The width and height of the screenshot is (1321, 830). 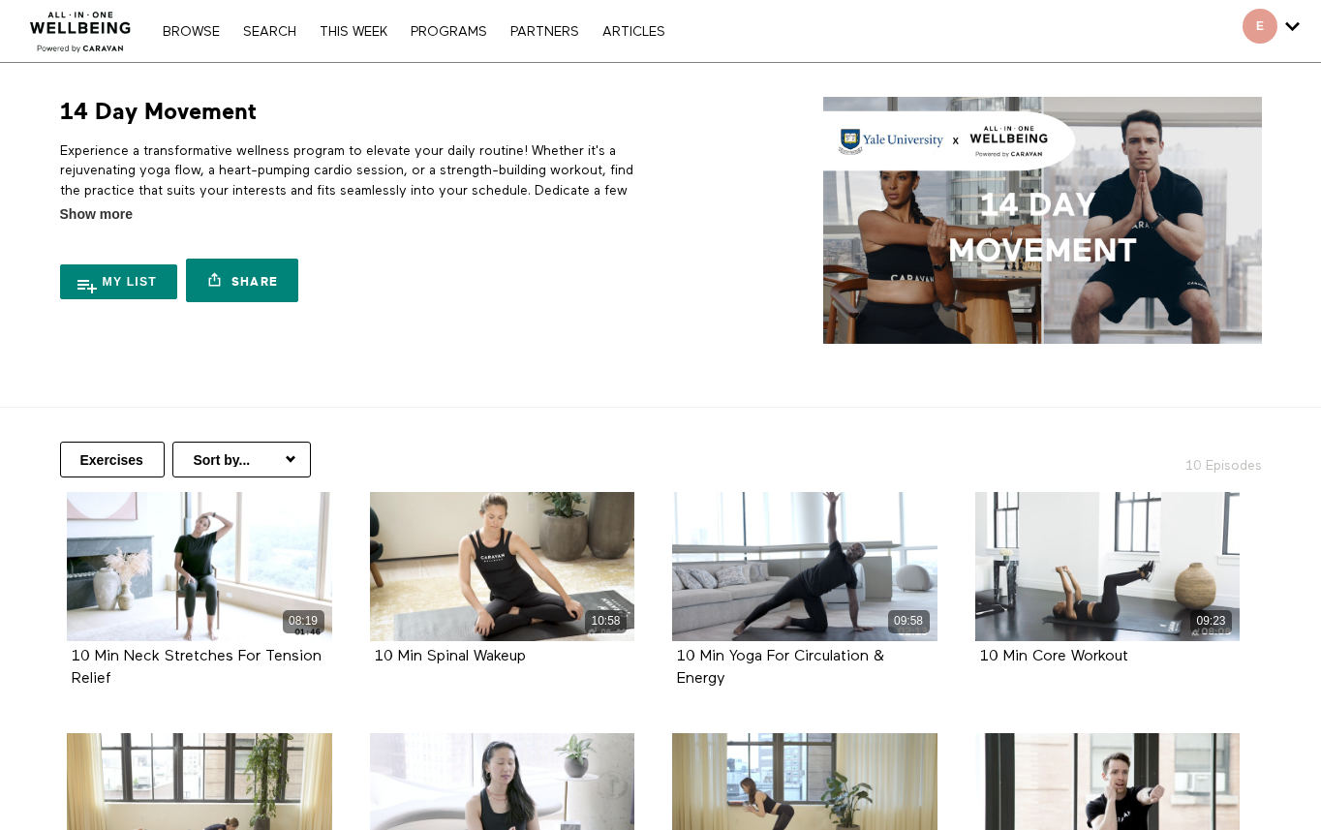 I want to click on strong: 10 Min Neck Stretches For Tension Relief, so click(x=197, y=667).